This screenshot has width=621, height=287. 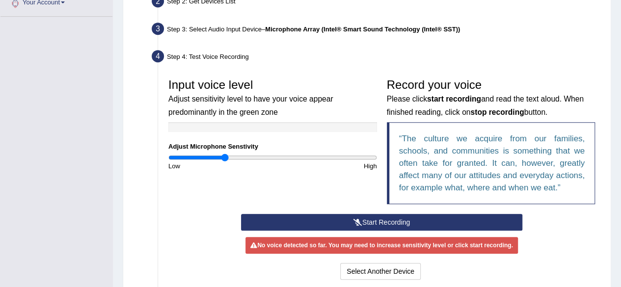 I want to click on q: The culture we acquire from our families, schools, and communities is something that we often tak..., so click(x=492, y=163).